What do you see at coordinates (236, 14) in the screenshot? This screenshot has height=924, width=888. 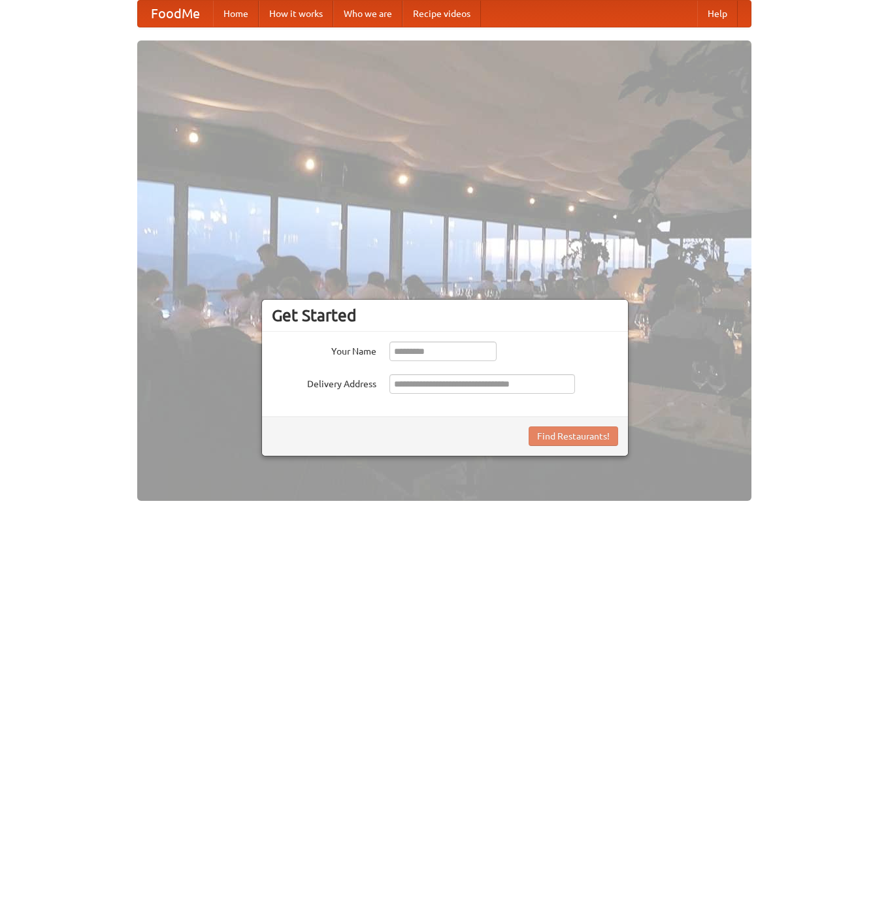 I see `a: Home` at bounding box center [236, 14].